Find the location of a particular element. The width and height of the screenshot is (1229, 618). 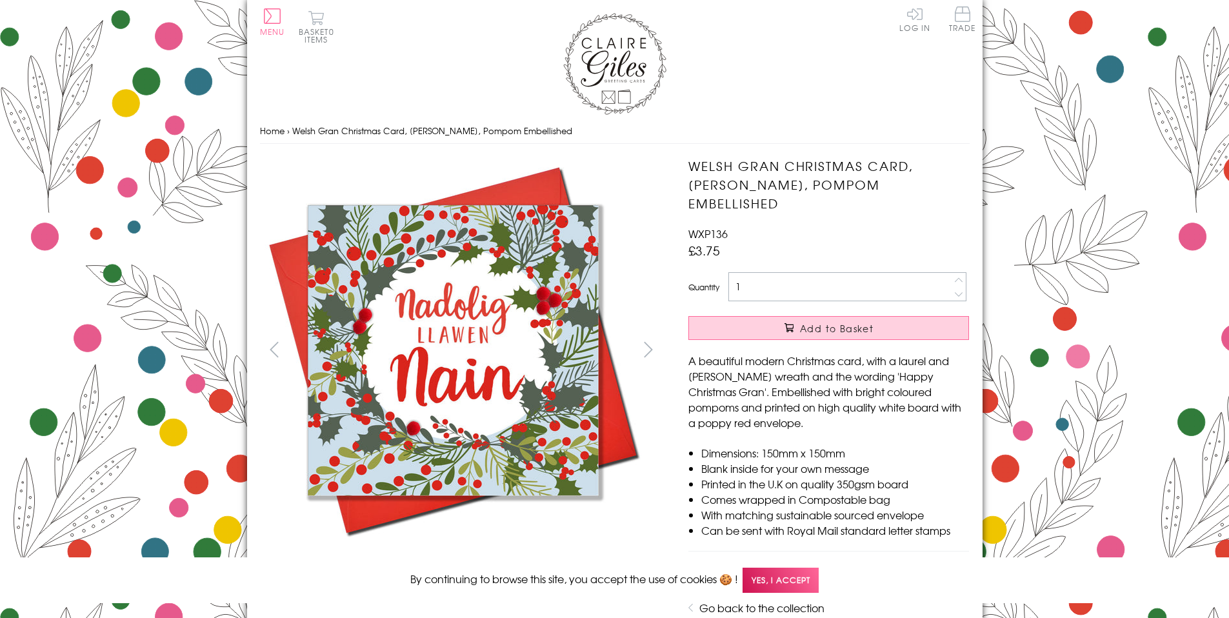

li: Can be sent with Royal Mail standard letter stamps is located at coordinates (835, 530).